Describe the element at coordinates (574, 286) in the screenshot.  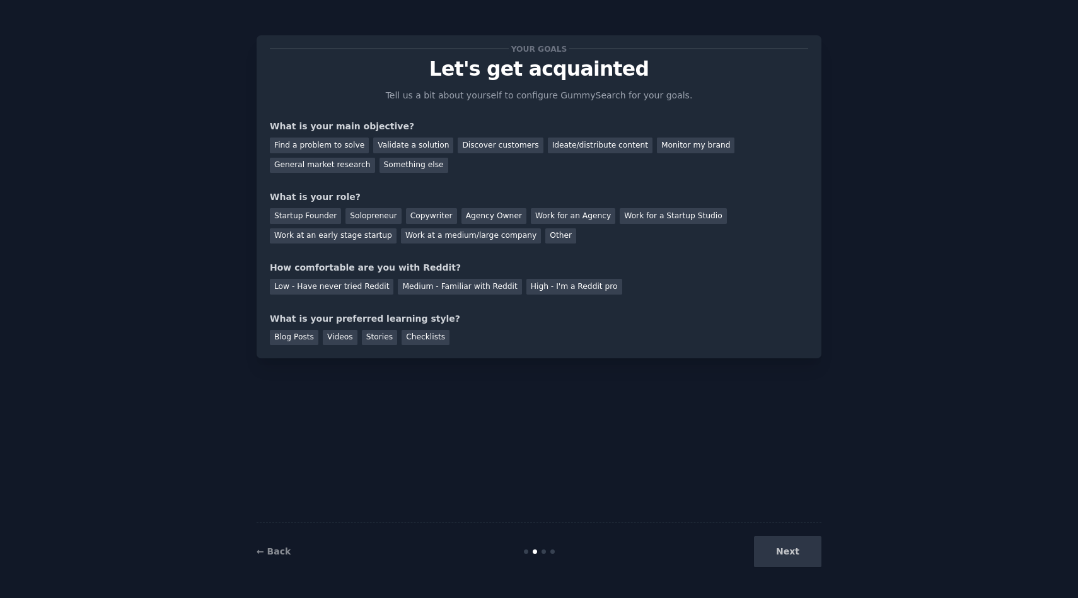
I see `div: High - I'm a Reddit pro` at that location.